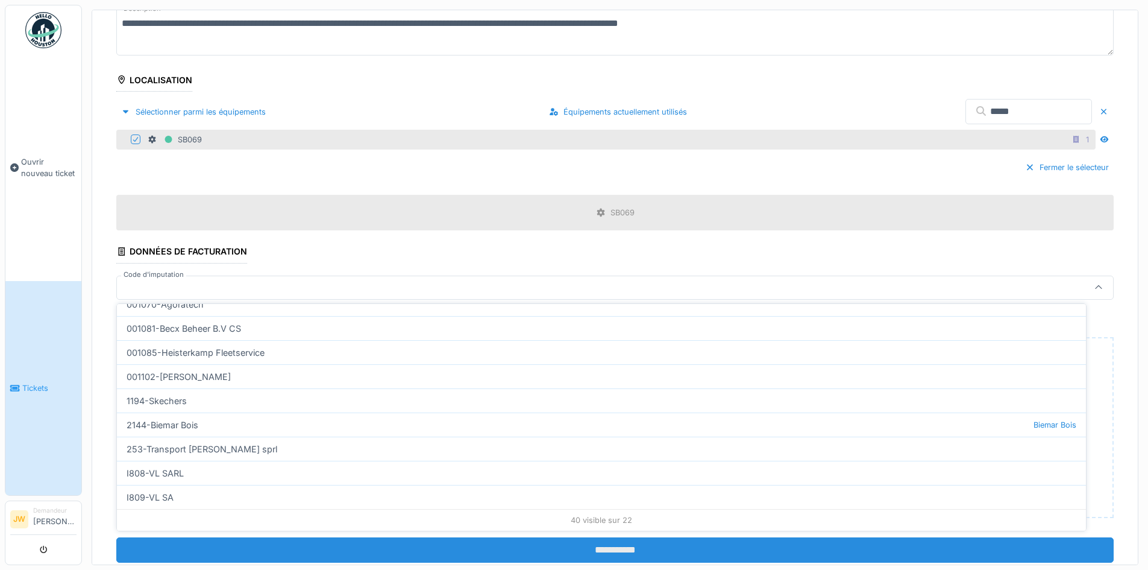 The height and width of the screenshot is (570, 1148). I want to click on div: Localisation, so click(154, 81).